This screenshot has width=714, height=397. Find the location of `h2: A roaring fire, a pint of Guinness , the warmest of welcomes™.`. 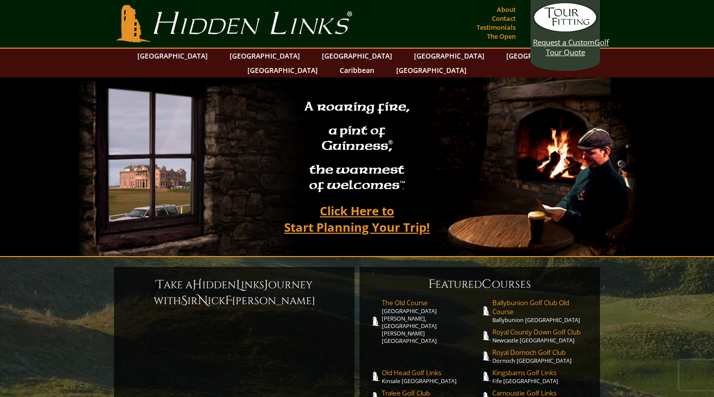

h2: A roaring fire, a pint of Guinness , the warmest of welcomes™. is located at coordinates (357, 147).